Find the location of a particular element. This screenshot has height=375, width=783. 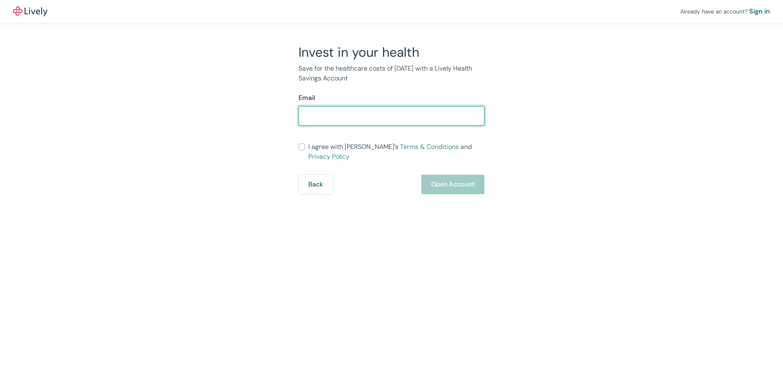

h2: Invest in your health is located at coordinates (392, 52).